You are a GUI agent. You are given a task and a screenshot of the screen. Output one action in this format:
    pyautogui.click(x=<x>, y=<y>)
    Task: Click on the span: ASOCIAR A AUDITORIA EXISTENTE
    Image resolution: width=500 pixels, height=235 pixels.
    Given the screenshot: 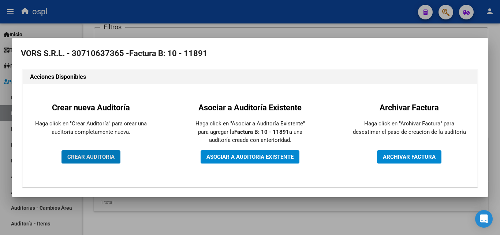 What is the action you would take?
    pyautogui.click(x=250, y=157)
    